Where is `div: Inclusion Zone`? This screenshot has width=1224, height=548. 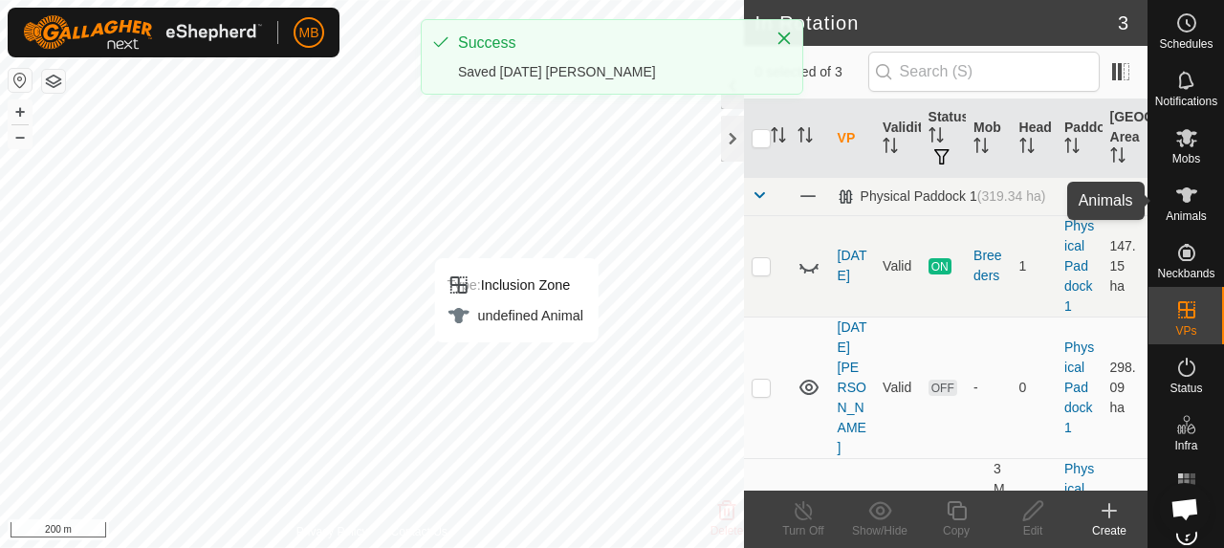 div: Inclusion Zone is located at coordinates (515, 285).